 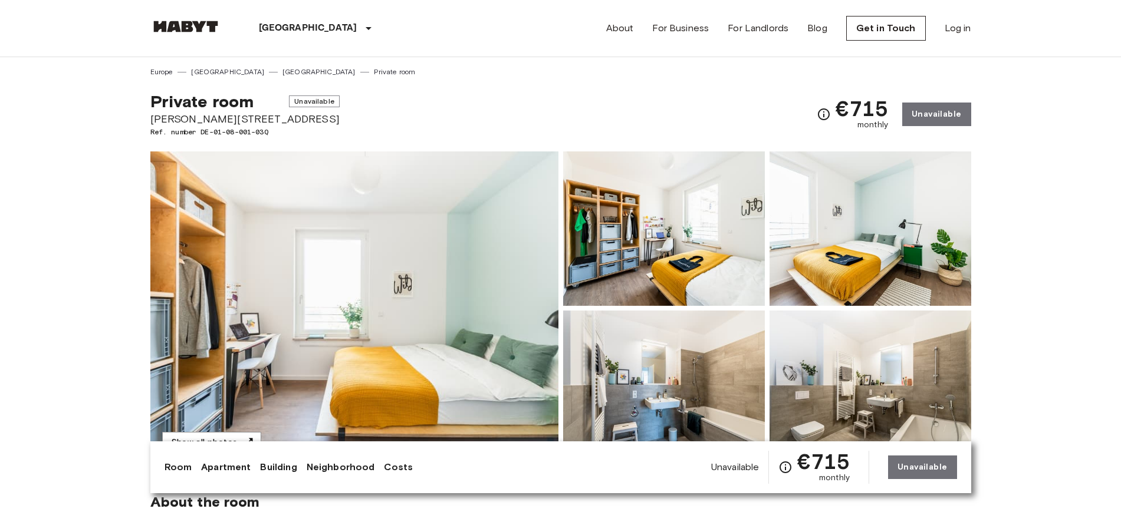 I want to click on a: Costs, so click(x=398, y=468).